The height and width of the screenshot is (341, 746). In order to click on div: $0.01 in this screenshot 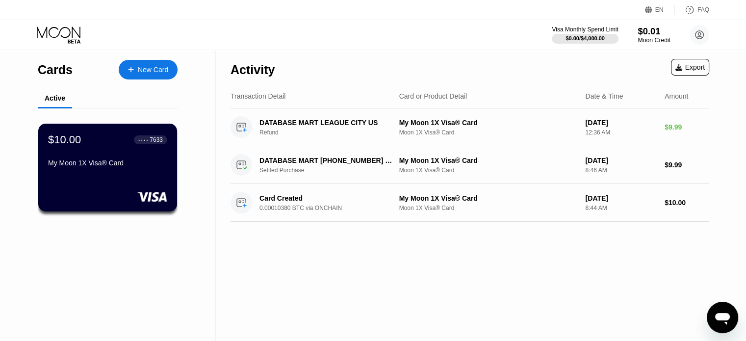, I will do `click(654, 31)`.